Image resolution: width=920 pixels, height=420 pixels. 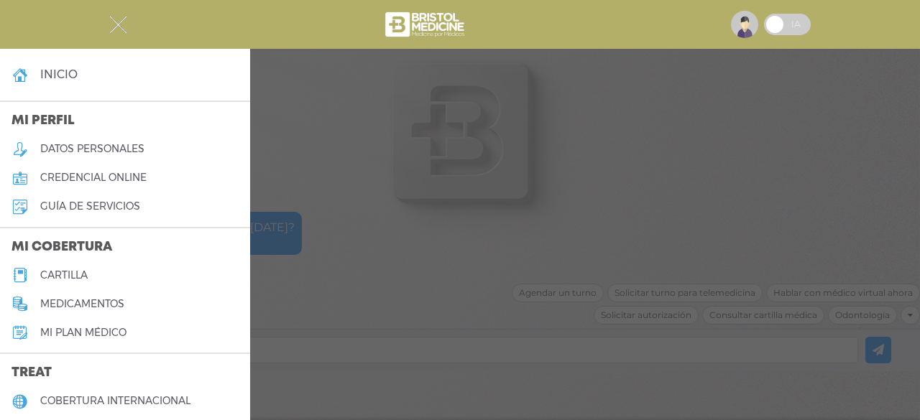 What do you see at coordinates (64, 275) in the screenshot?
I see `h5: cartilla` at bounding box center [64, 275].